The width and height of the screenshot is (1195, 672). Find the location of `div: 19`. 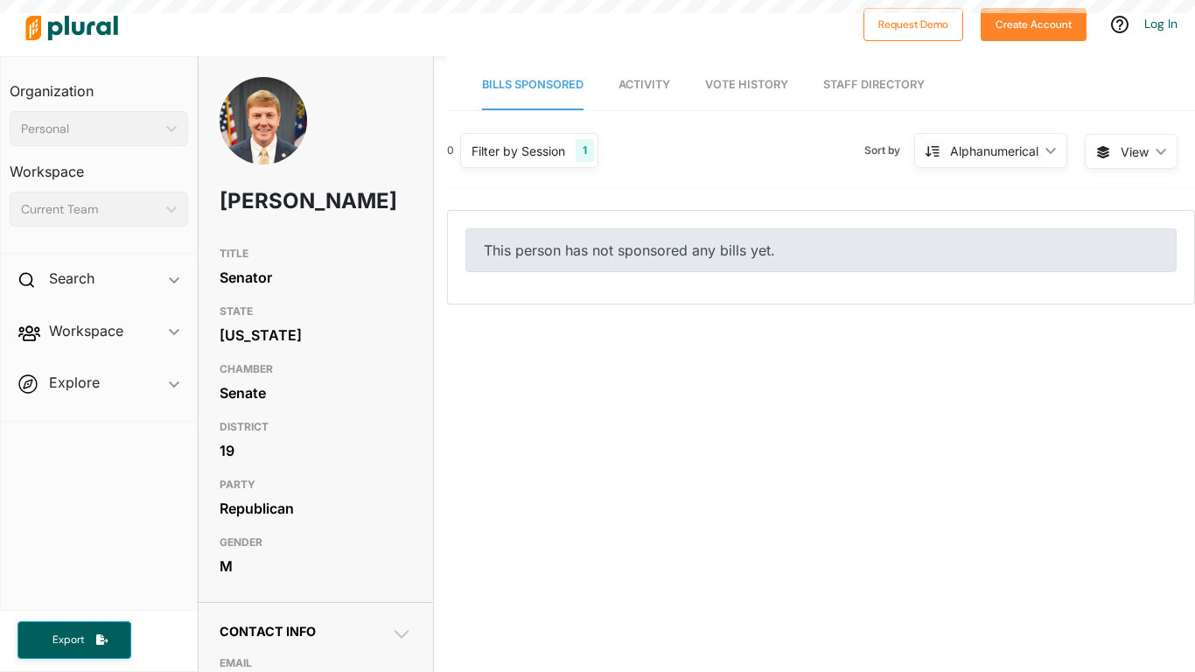

div: 19 is located at coordinates (316, 451).